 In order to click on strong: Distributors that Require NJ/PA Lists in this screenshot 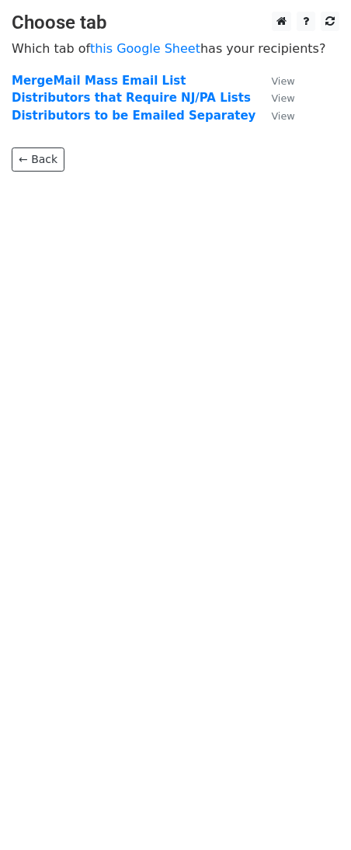, I will do `click(131, 98)`.